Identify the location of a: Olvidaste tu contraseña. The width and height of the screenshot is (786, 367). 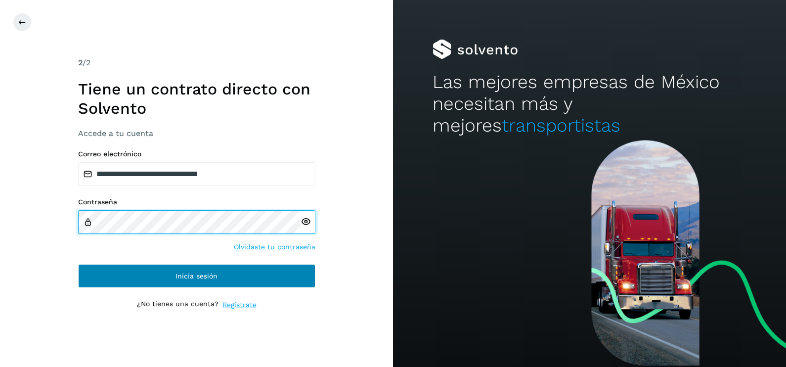
(275, 247).